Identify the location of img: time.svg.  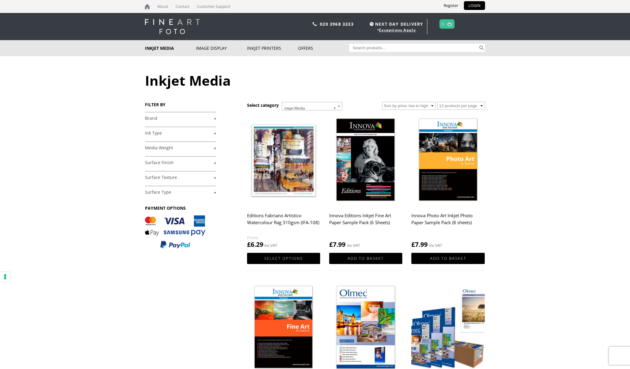
(371, 24).